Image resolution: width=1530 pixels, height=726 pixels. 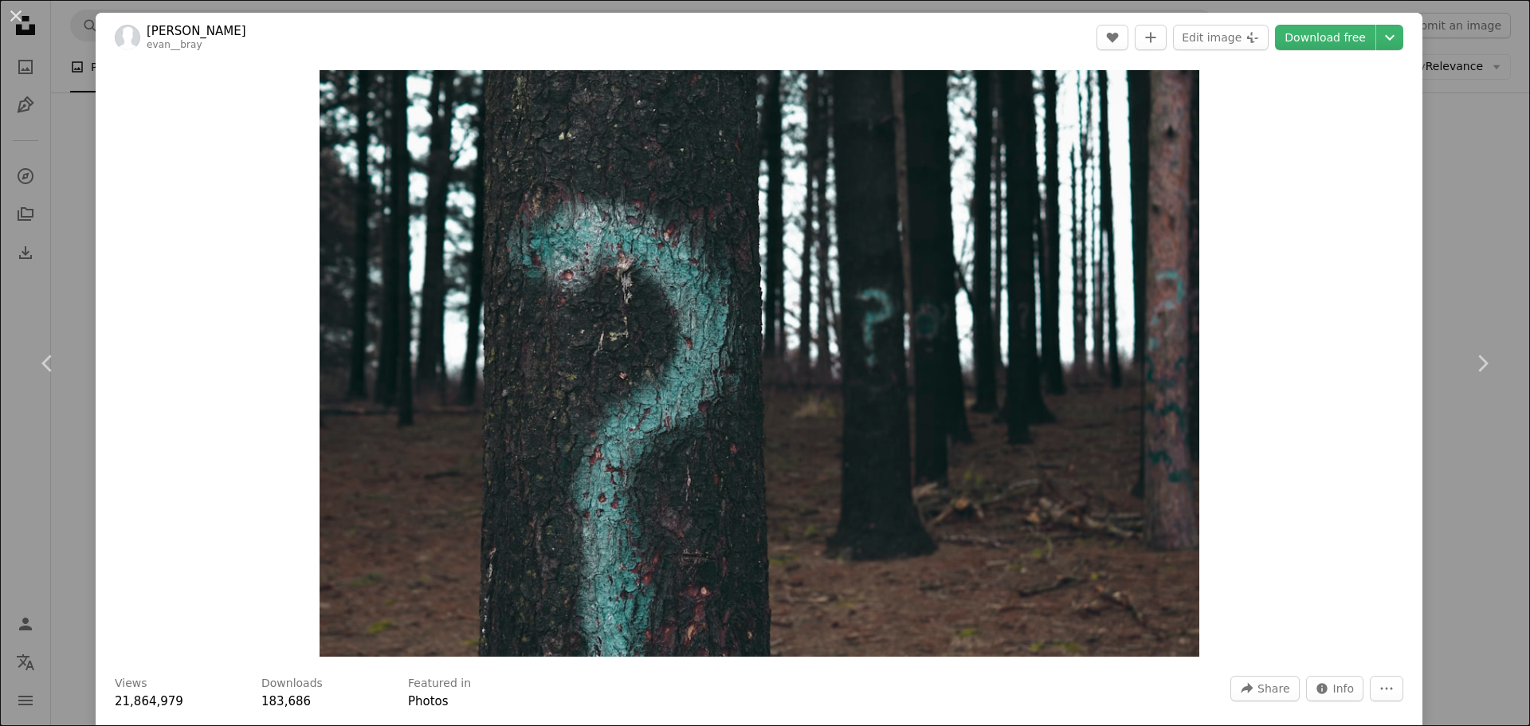 I want to click on h3: Featured in, so click(x=439, y=684).